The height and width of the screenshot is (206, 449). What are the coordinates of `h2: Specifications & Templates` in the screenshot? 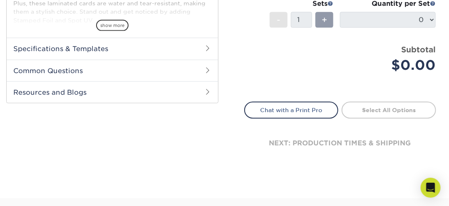 It's located at (112, 49).